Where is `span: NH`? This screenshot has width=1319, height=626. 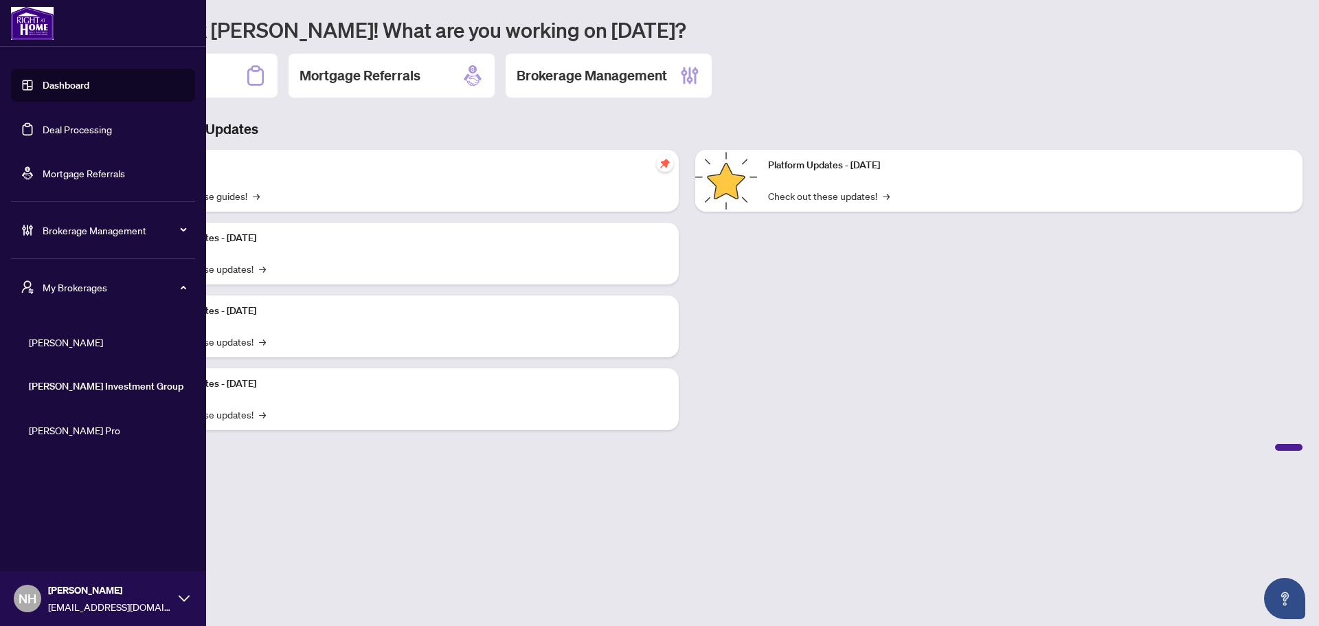 span: NH is located at coordinates (27, 598).